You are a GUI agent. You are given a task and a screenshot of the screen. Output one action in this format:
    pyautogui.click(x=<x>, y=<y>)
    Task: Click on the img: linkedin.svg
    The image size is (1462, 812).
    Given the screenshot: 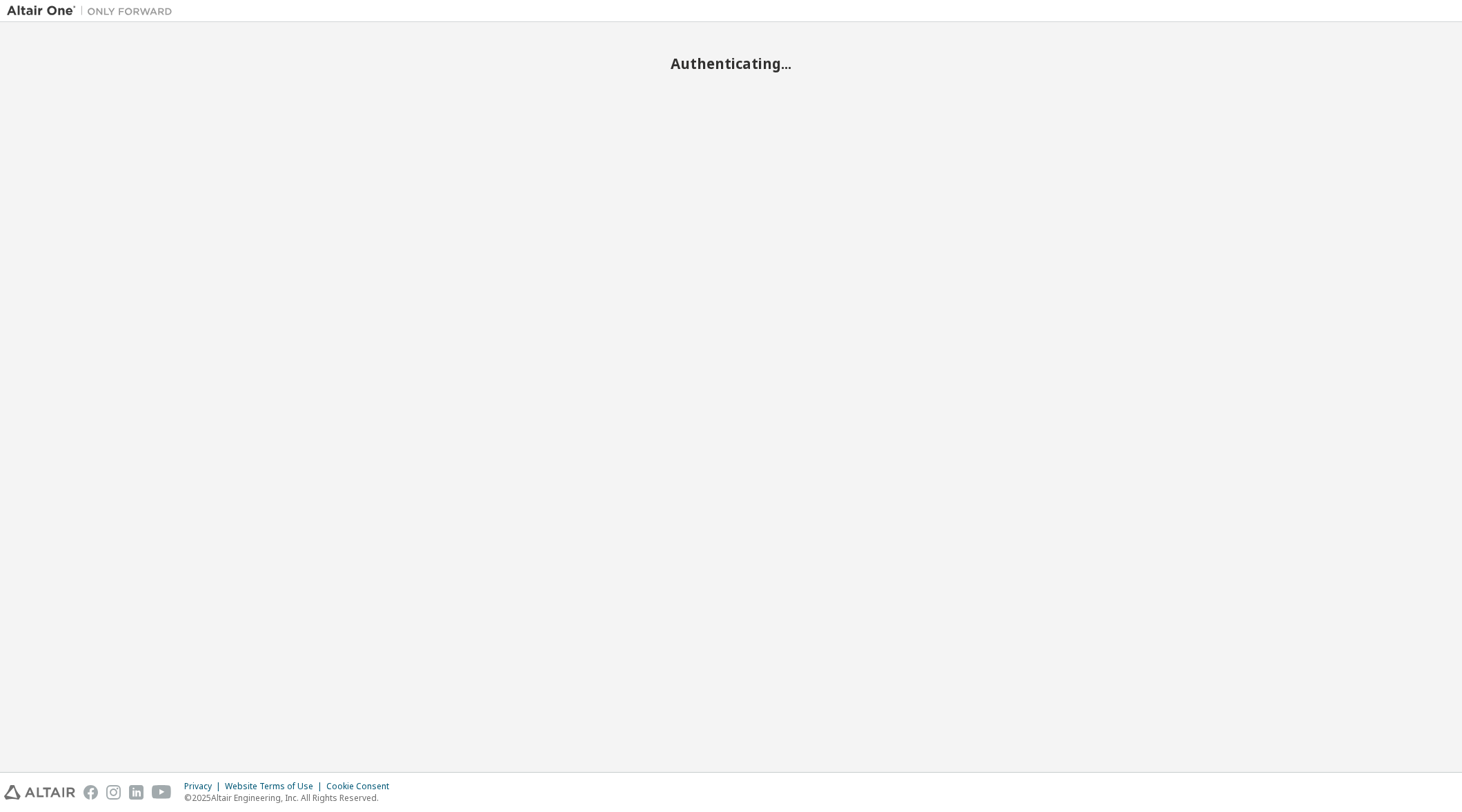 What is the action you would take?
    pyautogui.click(x=136, y=792)
    